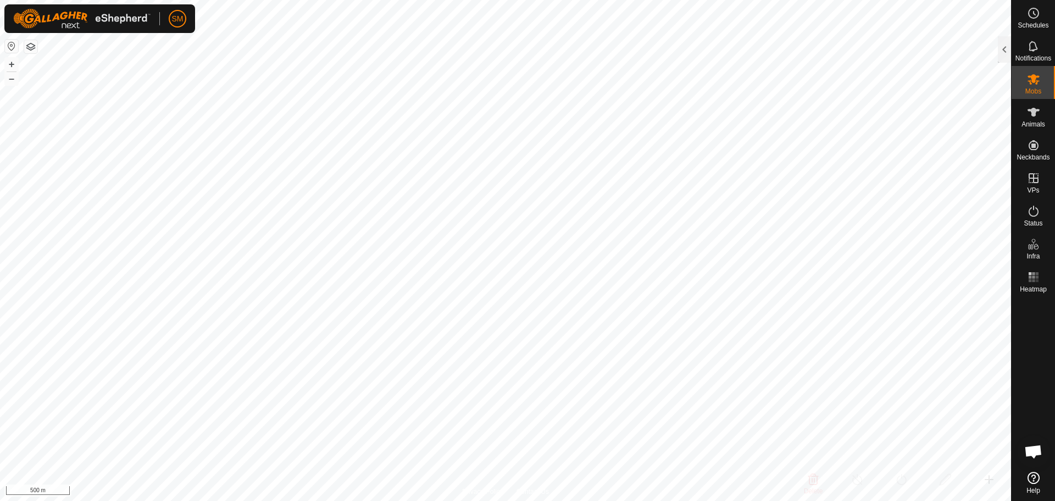 This screenshot has height=501, width=1055. What do you see at coordinates (1033, 58) in the screenshot?
I see `span: Notifications` at bounding box center [1033, 58].